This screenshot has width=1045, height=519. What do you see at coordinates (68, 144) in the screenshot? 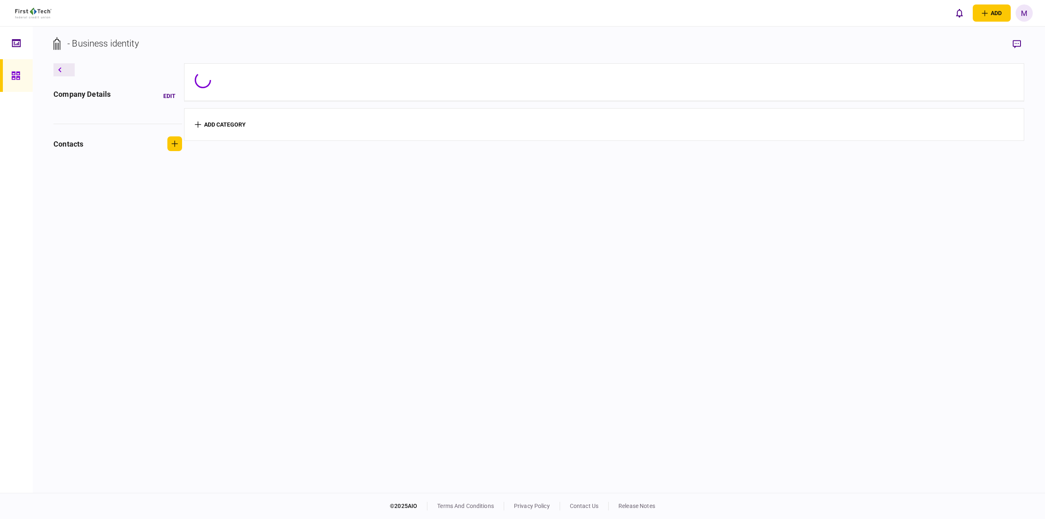
I see `div: contacts` at bounding box center [68, 144].